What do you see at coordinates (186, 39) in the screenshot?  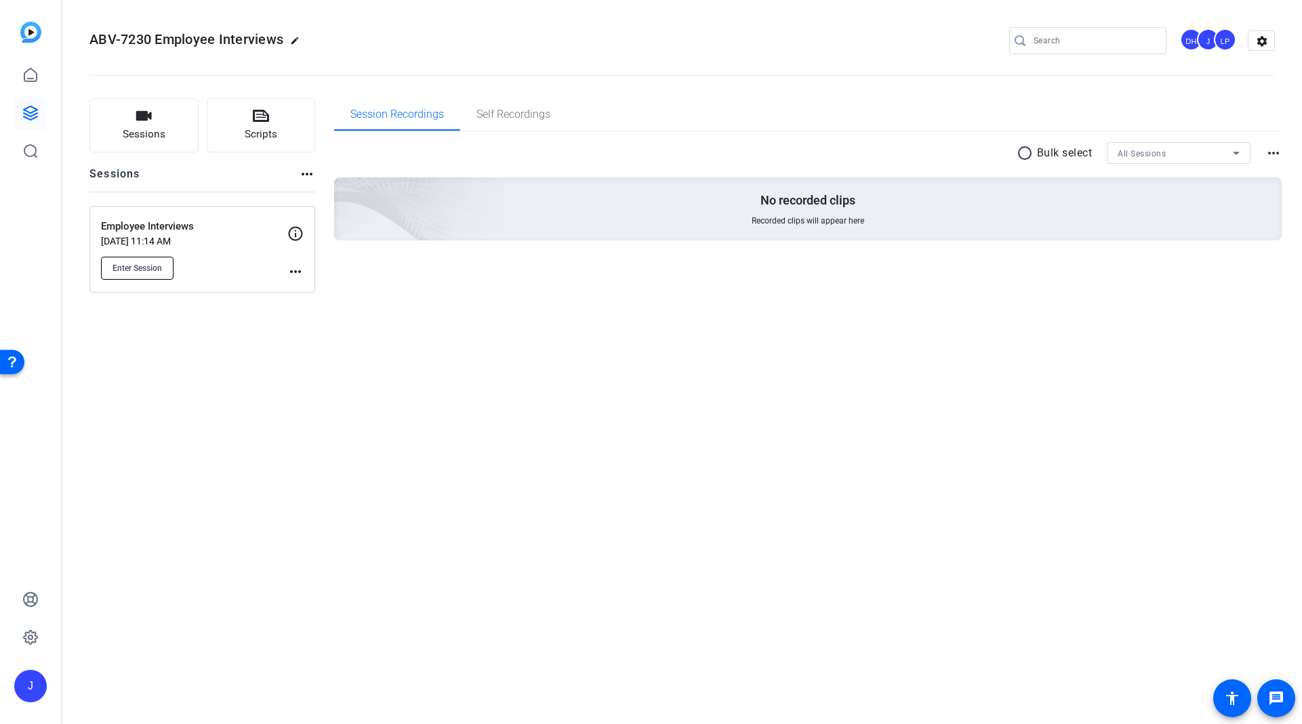 I see `span: ABV-7230 Employee Interviews` at bounding box center [186, 39].